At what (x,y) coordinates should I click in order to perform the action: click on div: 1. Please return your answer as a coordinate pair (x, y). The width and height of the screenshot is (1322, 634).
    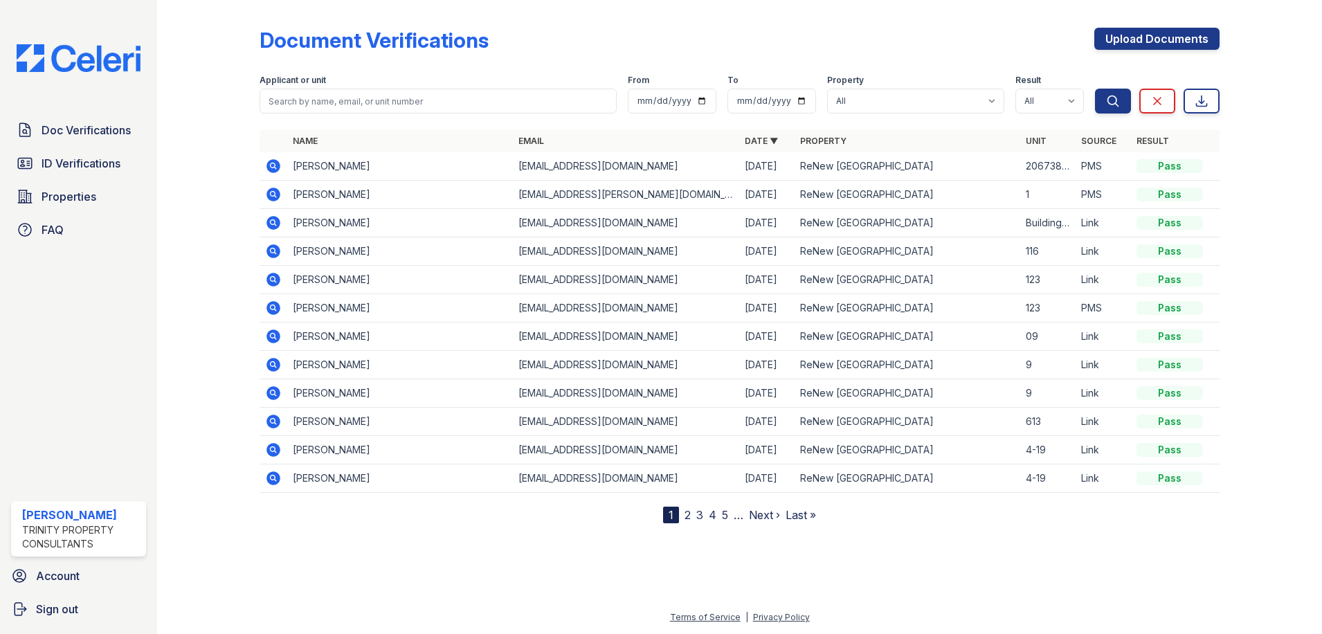
    Looking at the image, I should click on (671, 515).